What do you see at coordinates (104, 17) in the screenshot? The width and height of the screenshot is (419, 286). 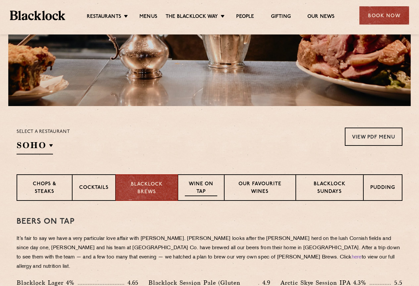 I see `a: Restaurants` at bounding box center [104, 17].